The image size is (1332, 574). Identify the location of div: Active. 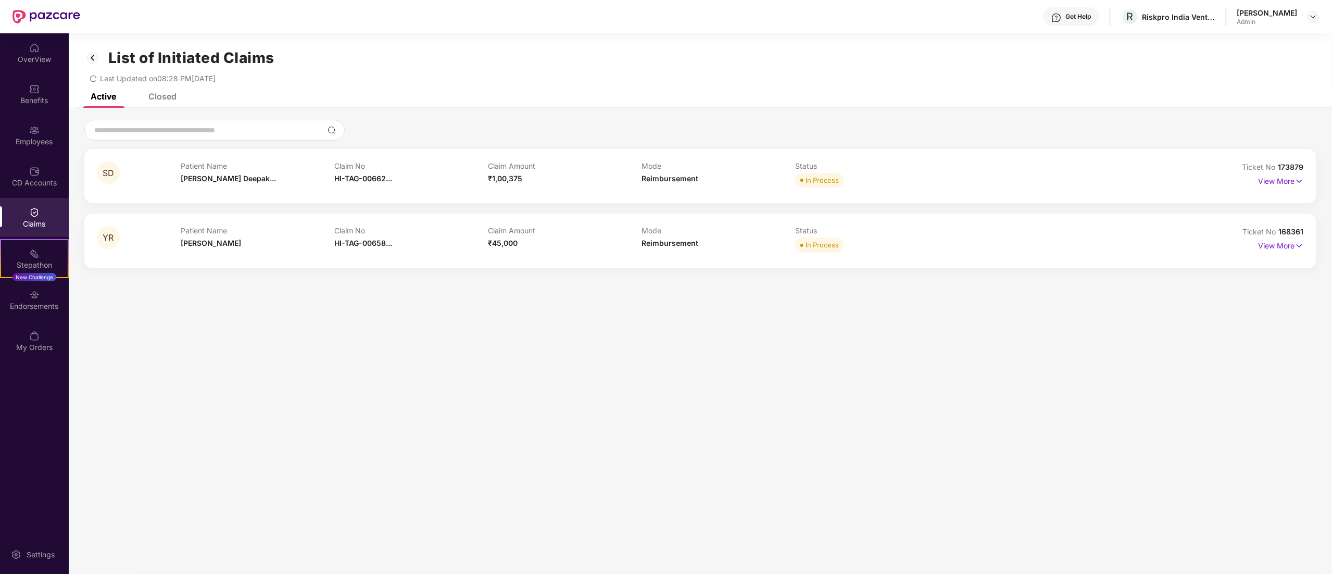
(103, 96).